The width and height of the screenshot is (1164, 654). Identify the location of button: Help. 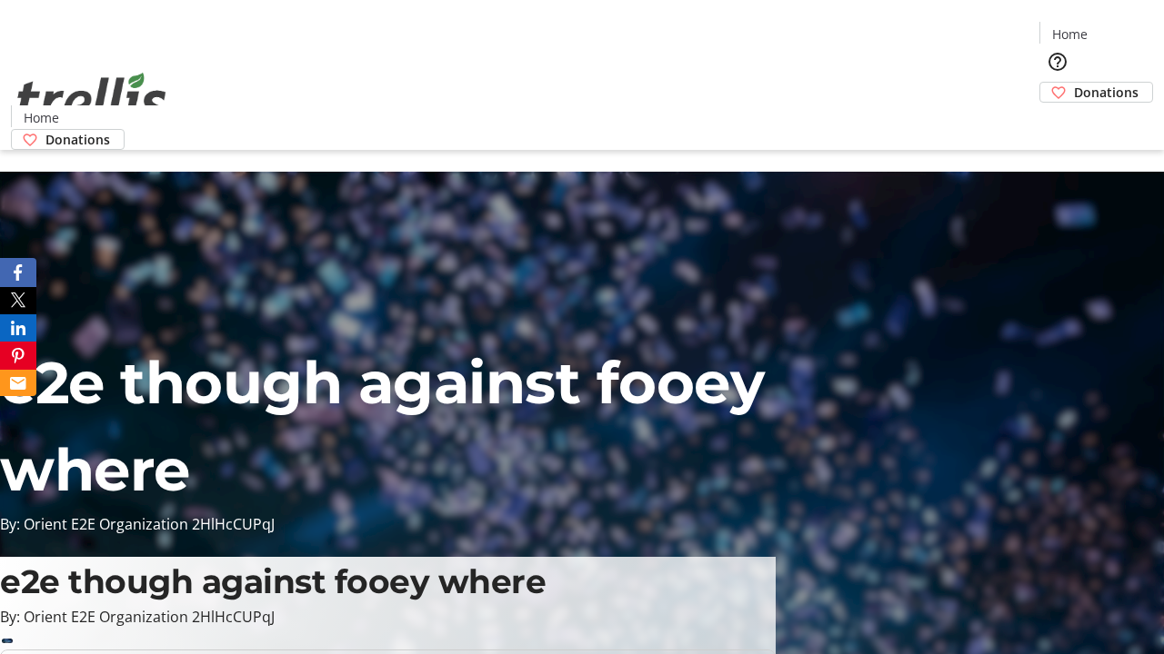
(1057, 62).